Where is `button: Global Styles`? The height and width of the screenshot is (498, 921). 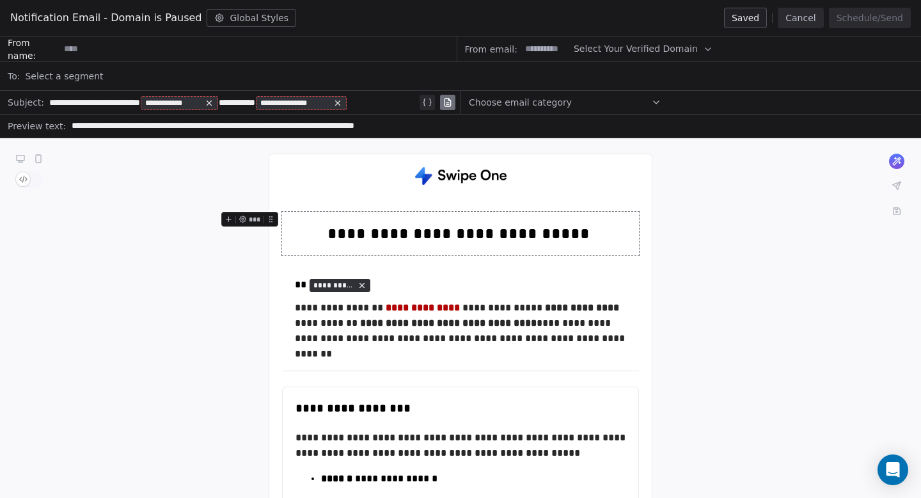
button: Global Styles is located at coordinates (251, 18).